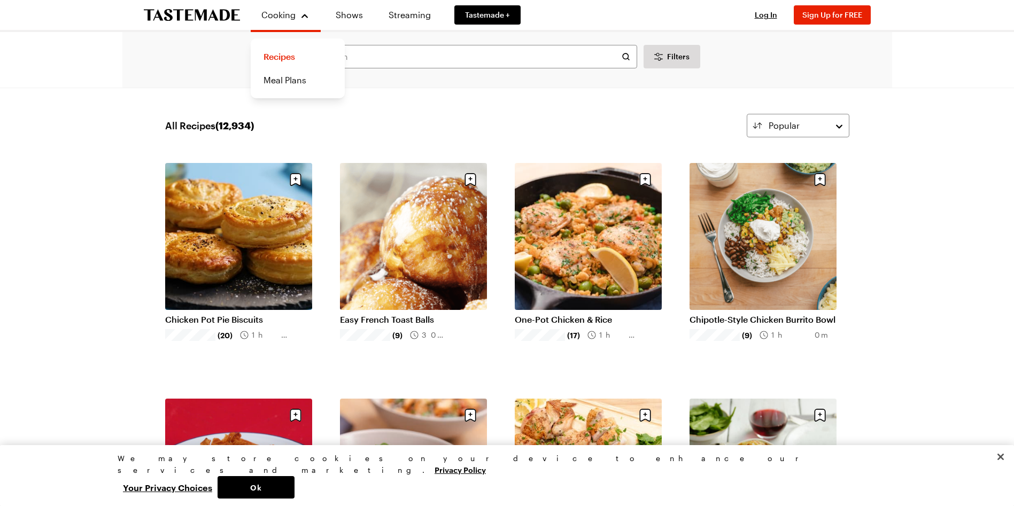 The image size is (1014, 506). What do you see at coordinates (279, 14) in the screenshot?
I see `span: Cooking` at bounding box center [279, 14].